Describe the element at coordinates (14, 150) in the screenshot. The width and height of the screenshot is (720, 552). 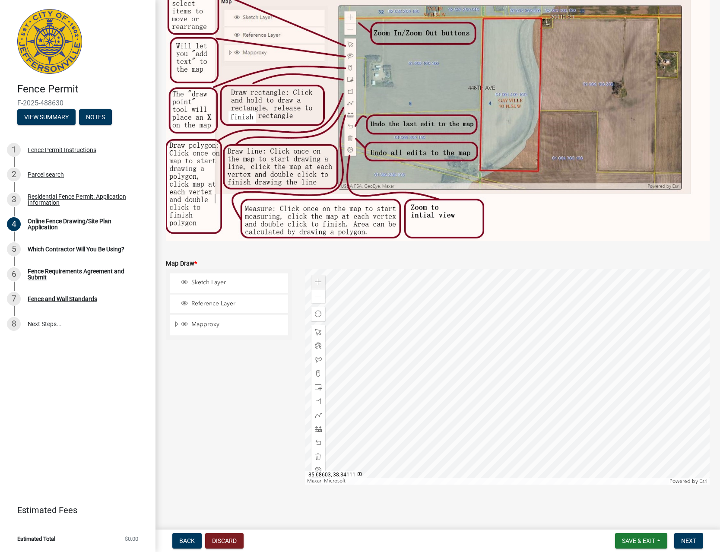
I see `div: 1` at that location.